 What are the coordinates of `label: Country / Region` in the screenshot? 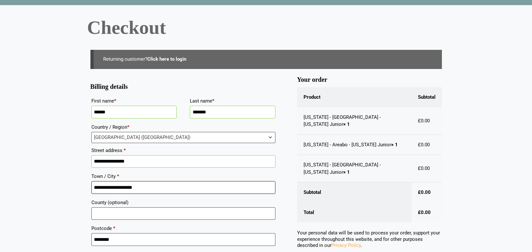 It's located at (183, 127).